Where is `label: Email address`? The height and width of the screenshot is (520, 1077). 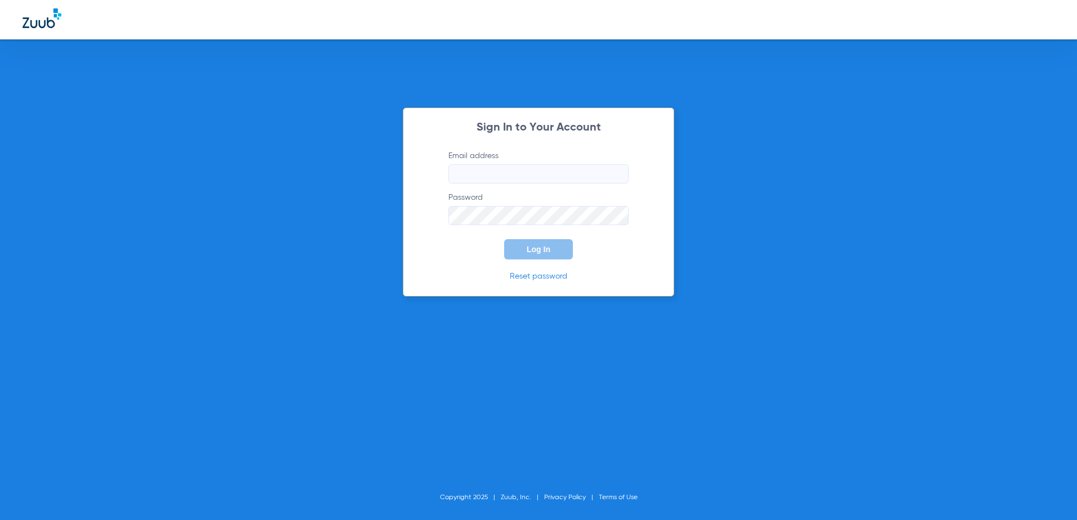 label: Email address is located at coordinates (538, 167).